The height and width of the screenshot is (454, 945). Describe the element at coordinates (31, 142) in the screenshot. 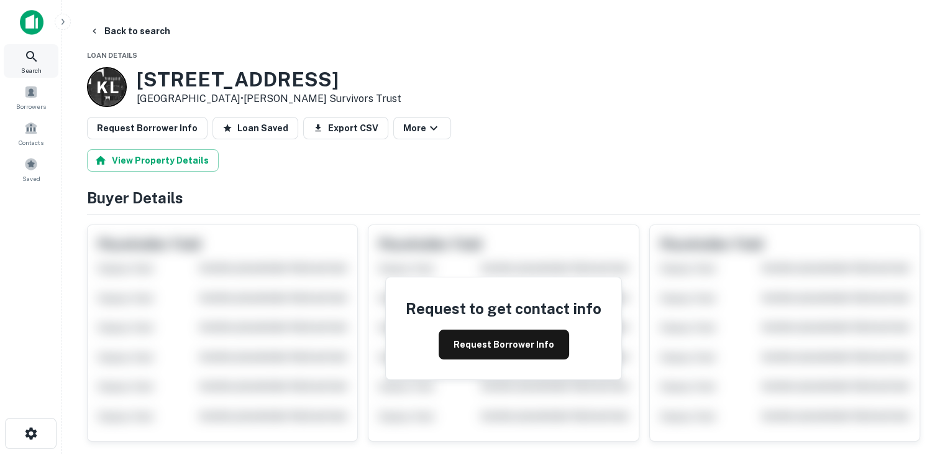

I see `span: Contacts` at that location.